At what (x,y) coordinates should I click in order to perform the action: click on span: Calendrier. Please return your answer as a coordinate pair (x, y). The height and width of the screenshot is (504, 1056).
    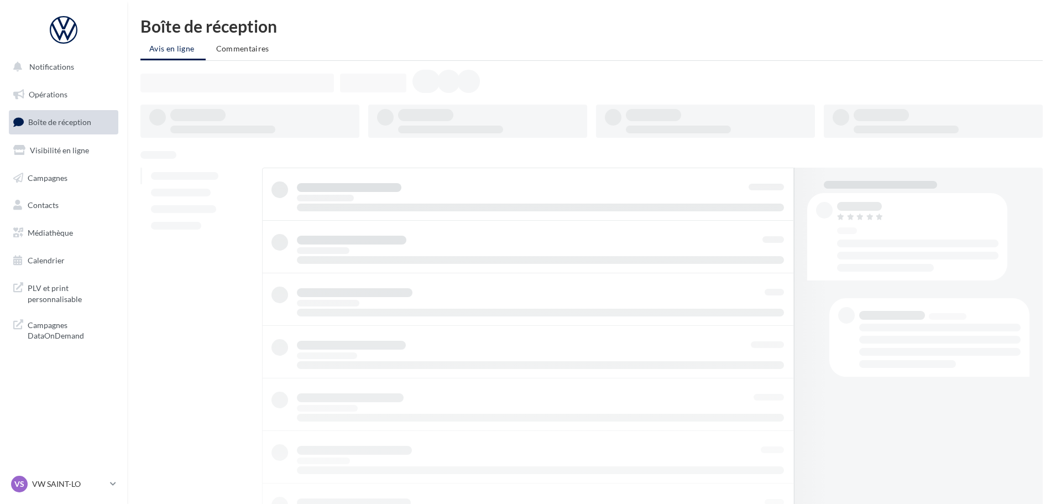
    Looking at the image, I should click on (46, 260).